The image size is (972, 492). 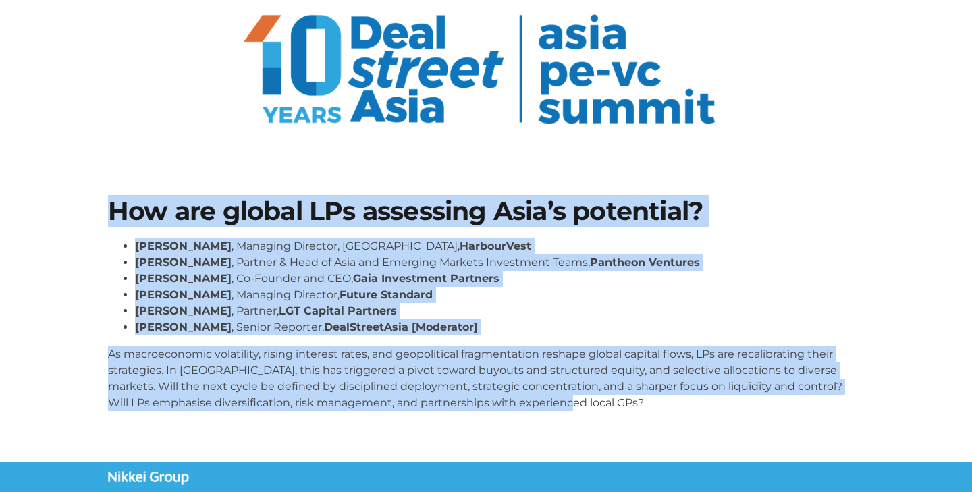 I want to click on li: , Partner,, so click(x=500, y=311).